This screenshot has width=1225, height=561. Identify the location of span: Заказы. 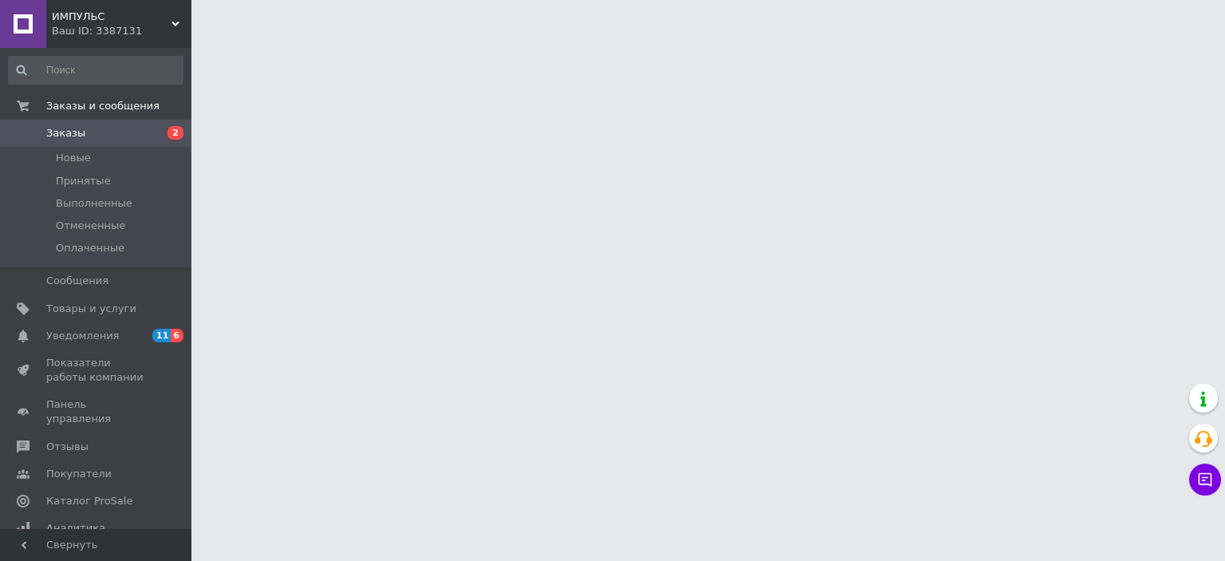
(65, 133).